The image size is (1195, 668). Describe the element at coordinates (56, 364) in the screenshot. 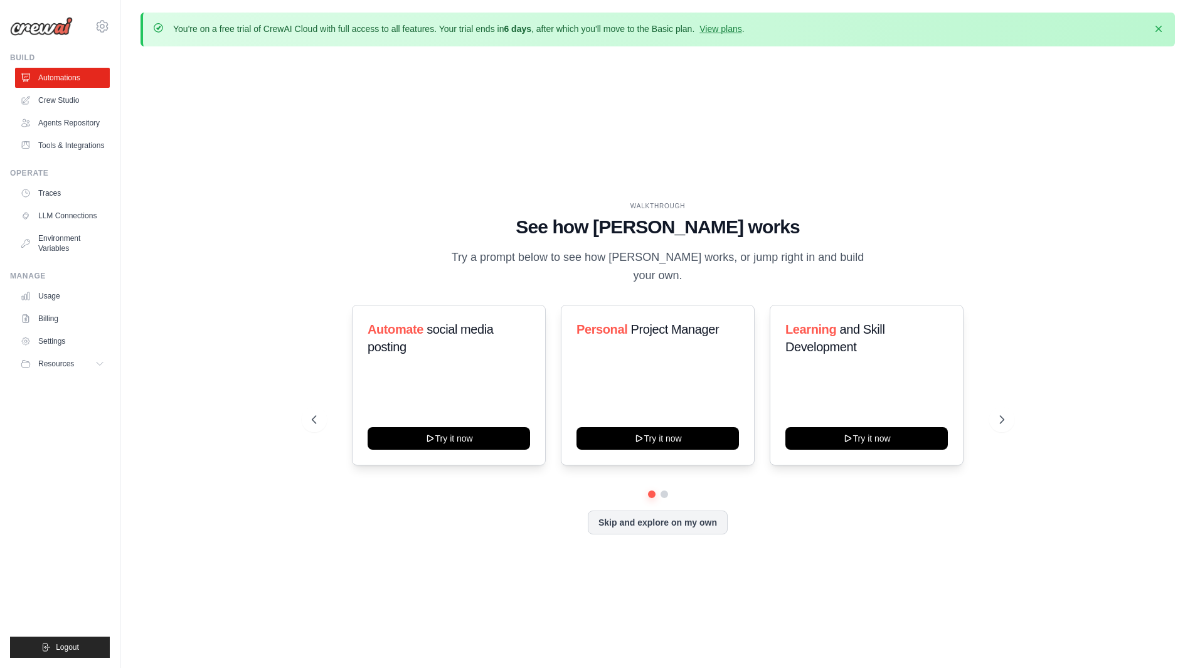

I see `span: Resources` at that location.